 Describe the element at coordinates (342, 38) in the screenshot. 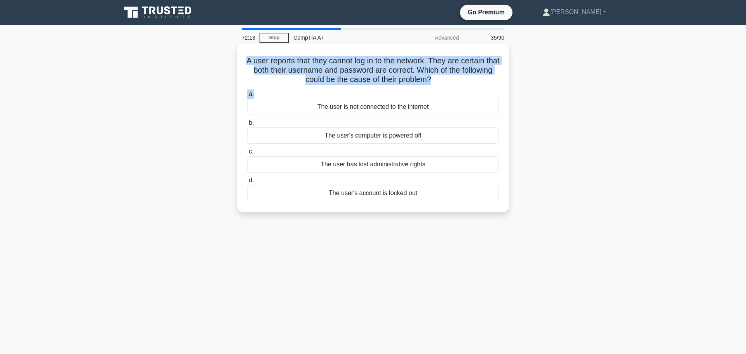

I see `div: CompTIA A+` at that location.